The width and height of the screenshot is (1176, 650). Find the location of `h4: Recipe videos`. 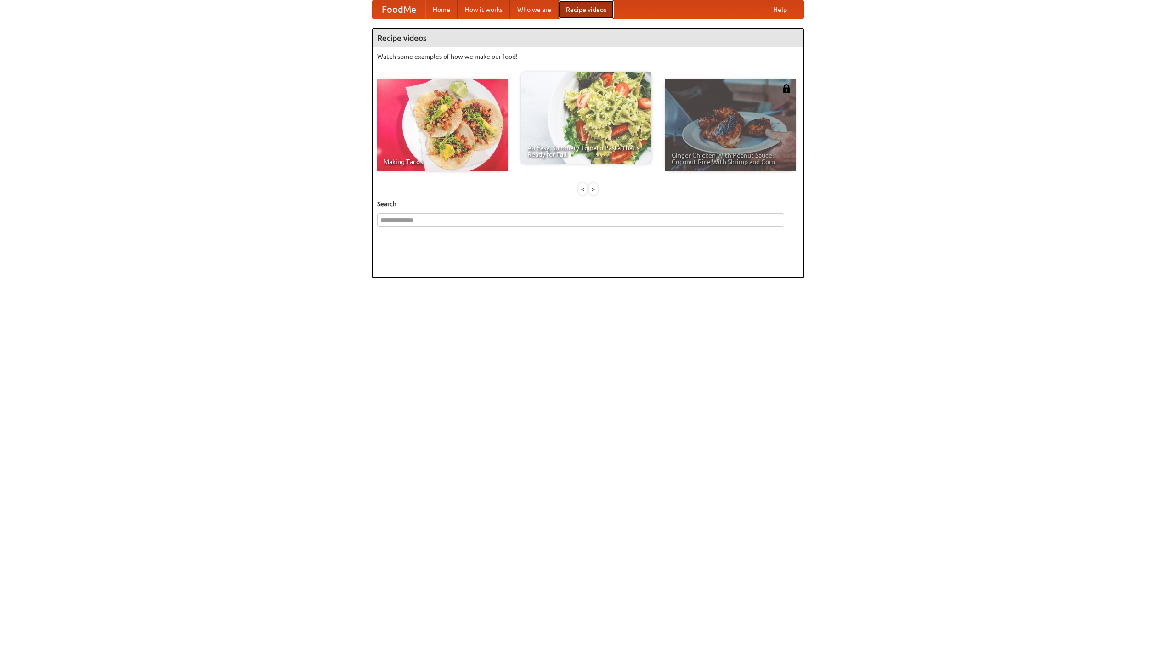

h4: Recipe videos is located at coordinates (588, 38).